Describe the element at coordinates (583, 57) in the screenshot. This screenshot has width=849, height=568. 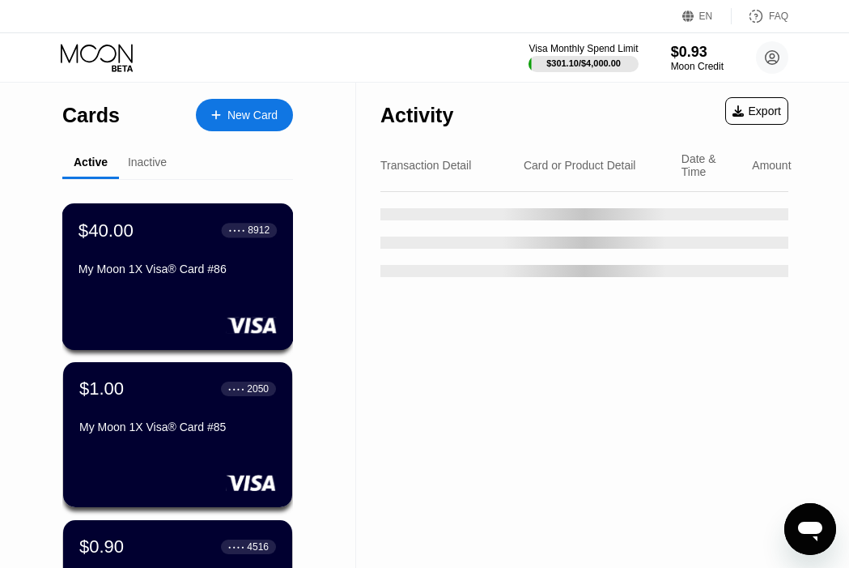
I see `div: Visa Monthly Spend Limit$301.10/$4,000.00` at that location.